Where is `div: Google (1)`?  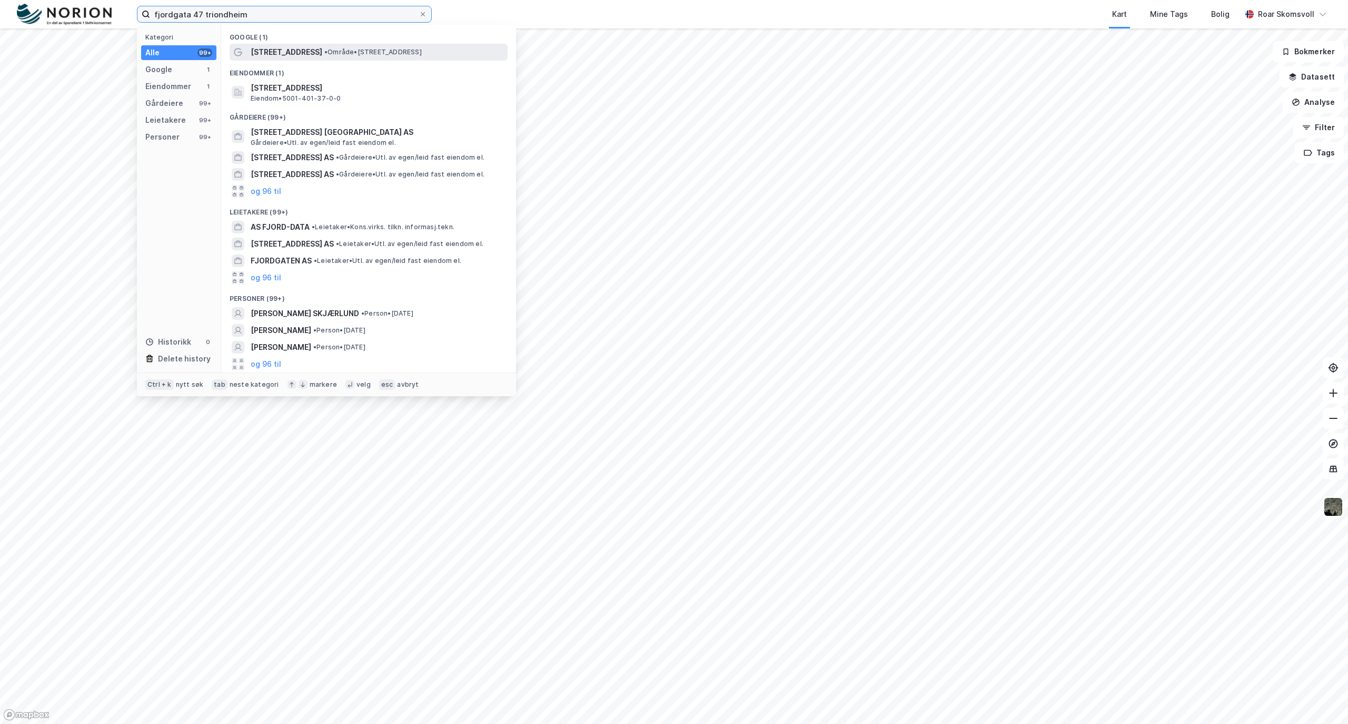
div: Google (1) is located at coordinates (369, 34).